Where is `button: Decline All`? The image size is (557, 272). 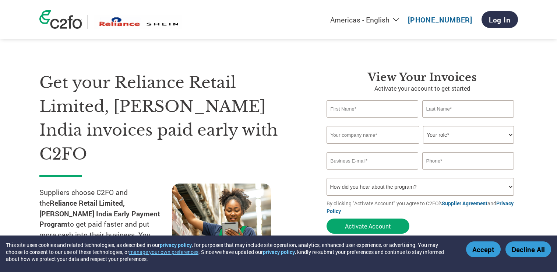
button: Decline All is located at coordinates (529, 249).